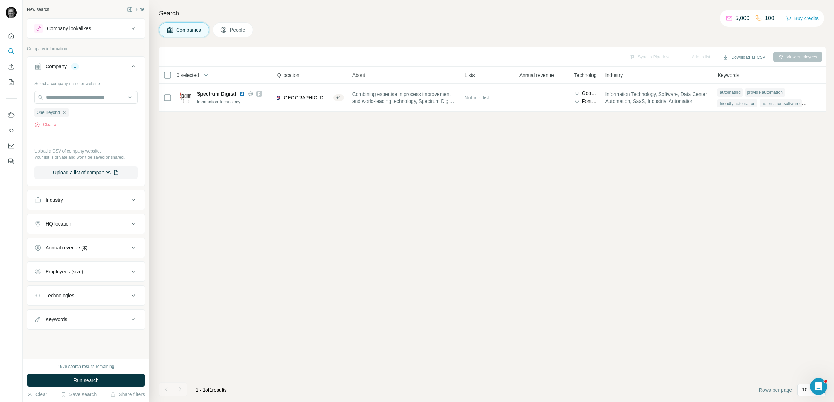  I want to click on button: Save search, so click(79, 394).